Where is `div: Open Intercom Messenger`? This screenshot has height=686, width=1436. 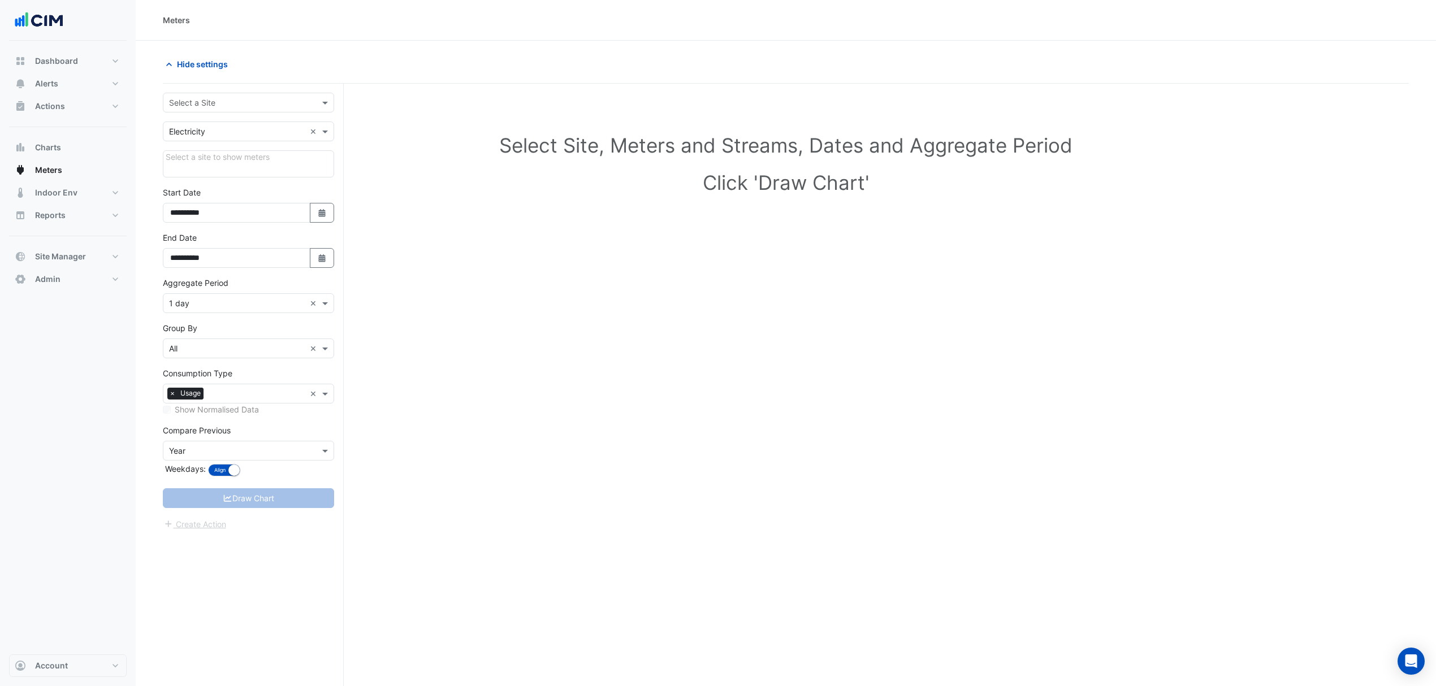
div: Open Intercom Messenger is located at coordinates (1411, 661).